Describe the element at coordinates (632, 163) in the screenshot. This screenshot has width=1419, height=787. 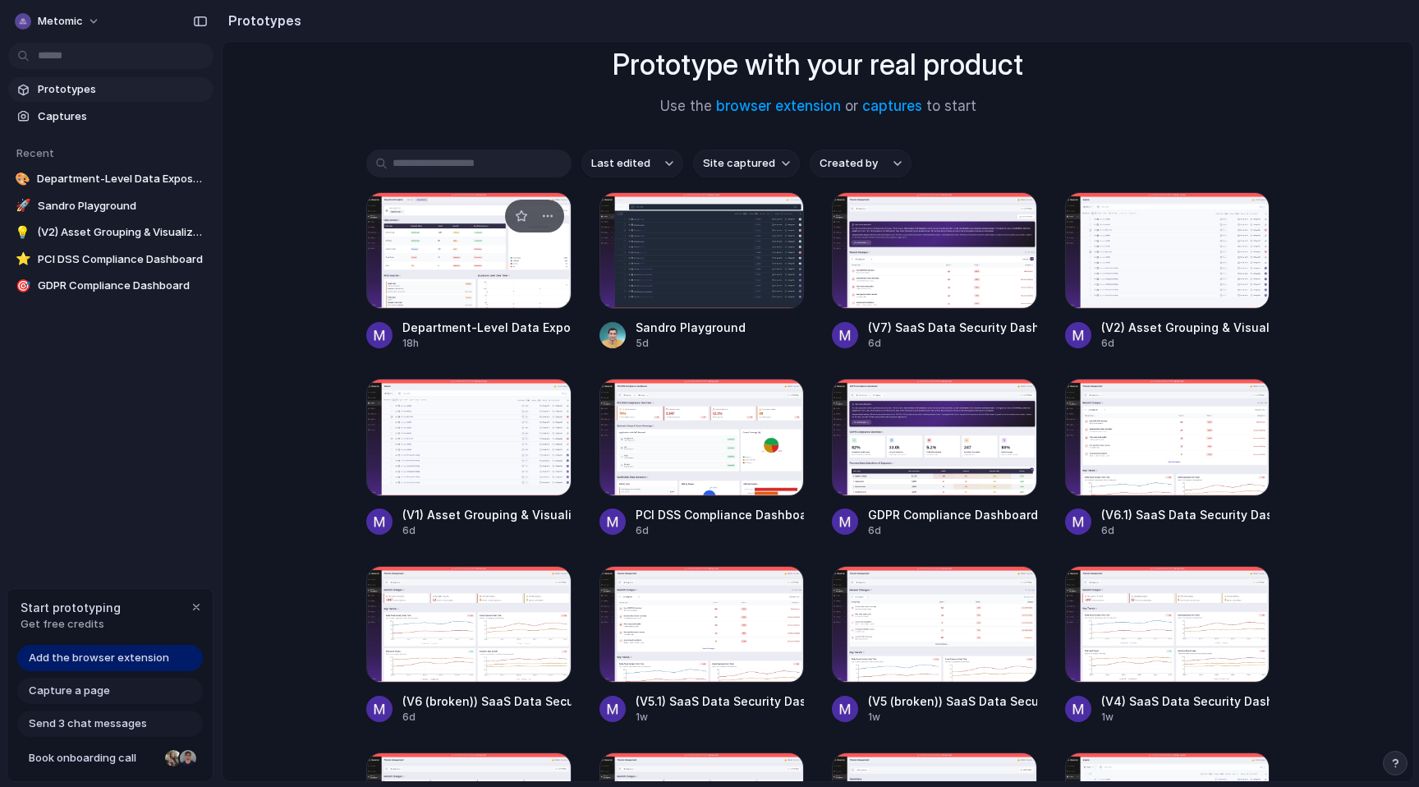
I see `button: Last edited` at that location.